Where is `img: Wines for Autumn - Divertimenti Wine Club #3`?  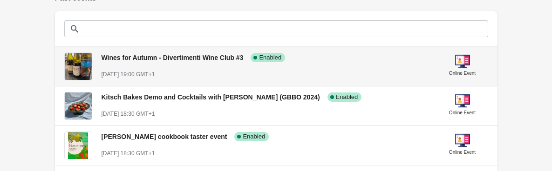
img: Wines for Autumn - Divertimenti Wine Club #3 is located at coordinates (78, 67).